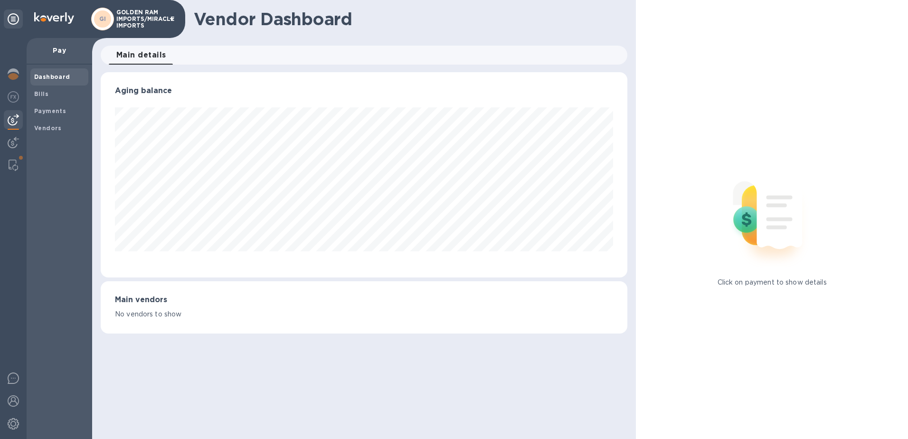 Image resolution: width=908 pixels, height=439 pixels. What do you see at coordinates (364, 91) in the screenshot?
I see `h3: Aging balance` at bounding box center [364, 91].